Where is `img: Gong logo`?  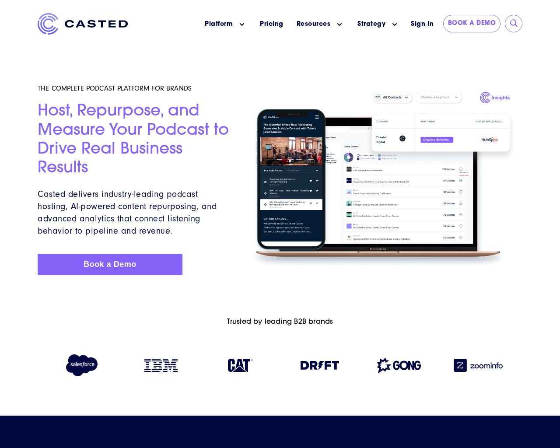
img: Gong logo is located at coordinates (399, 366).